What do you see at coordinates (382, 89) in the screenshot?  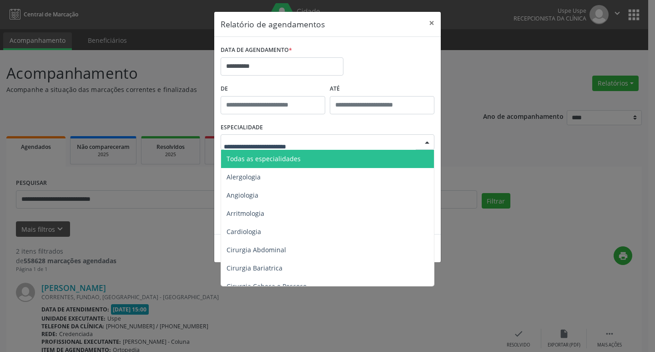 I see `label: ATÉ` at bounding box center [382, 89].